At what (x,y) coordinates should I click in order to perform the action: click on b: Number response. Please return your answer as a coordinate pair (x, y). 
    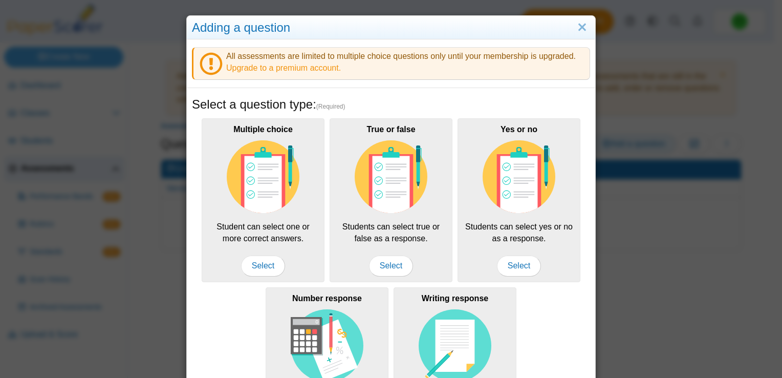
    Looking at the image, I should click on (327, 298).